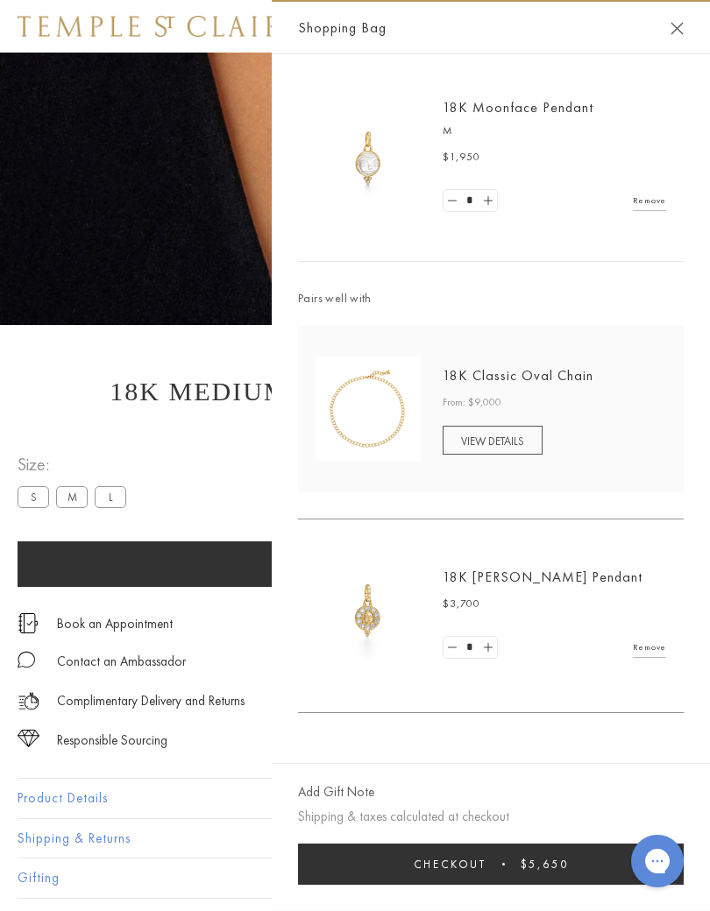  I want to click on label: L, so click(110, 497).